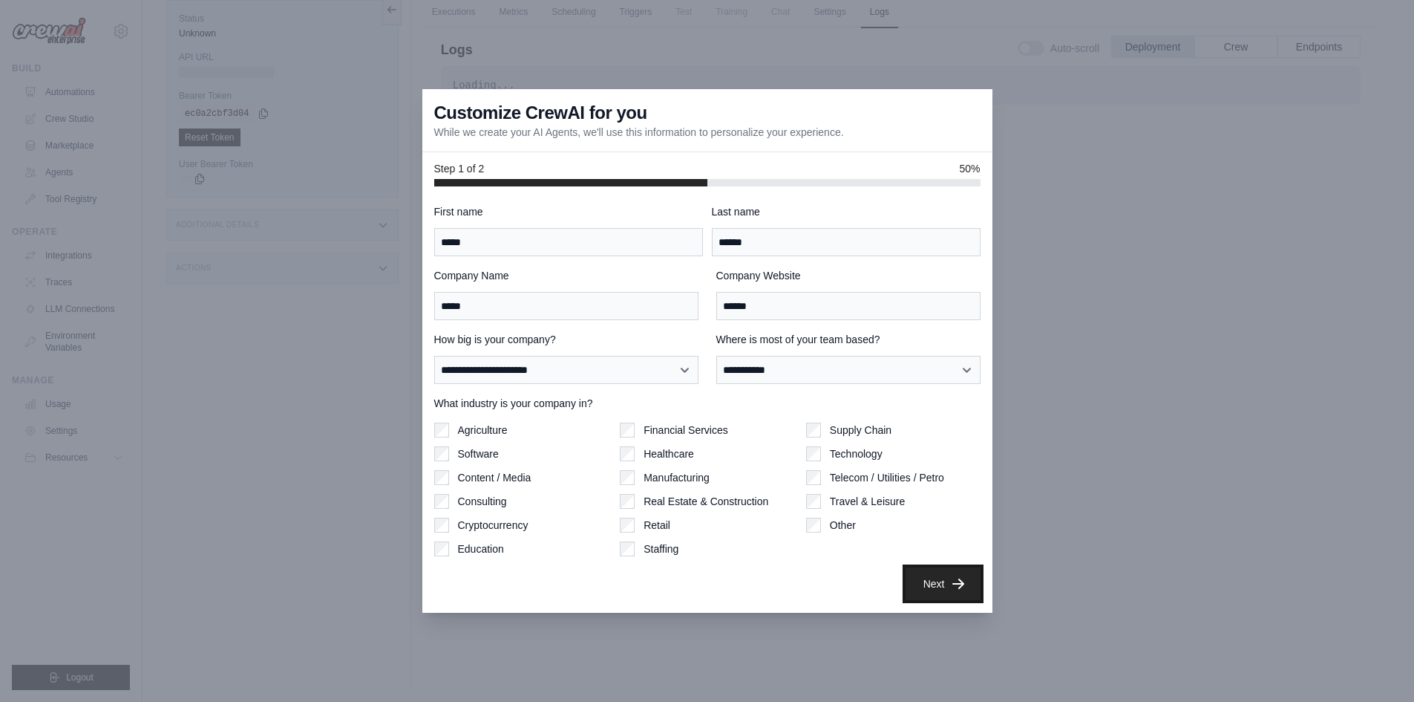 The height and width of the screenshot is (702, 1414). I want to click on label: Supply Chain, so click(860, 430).